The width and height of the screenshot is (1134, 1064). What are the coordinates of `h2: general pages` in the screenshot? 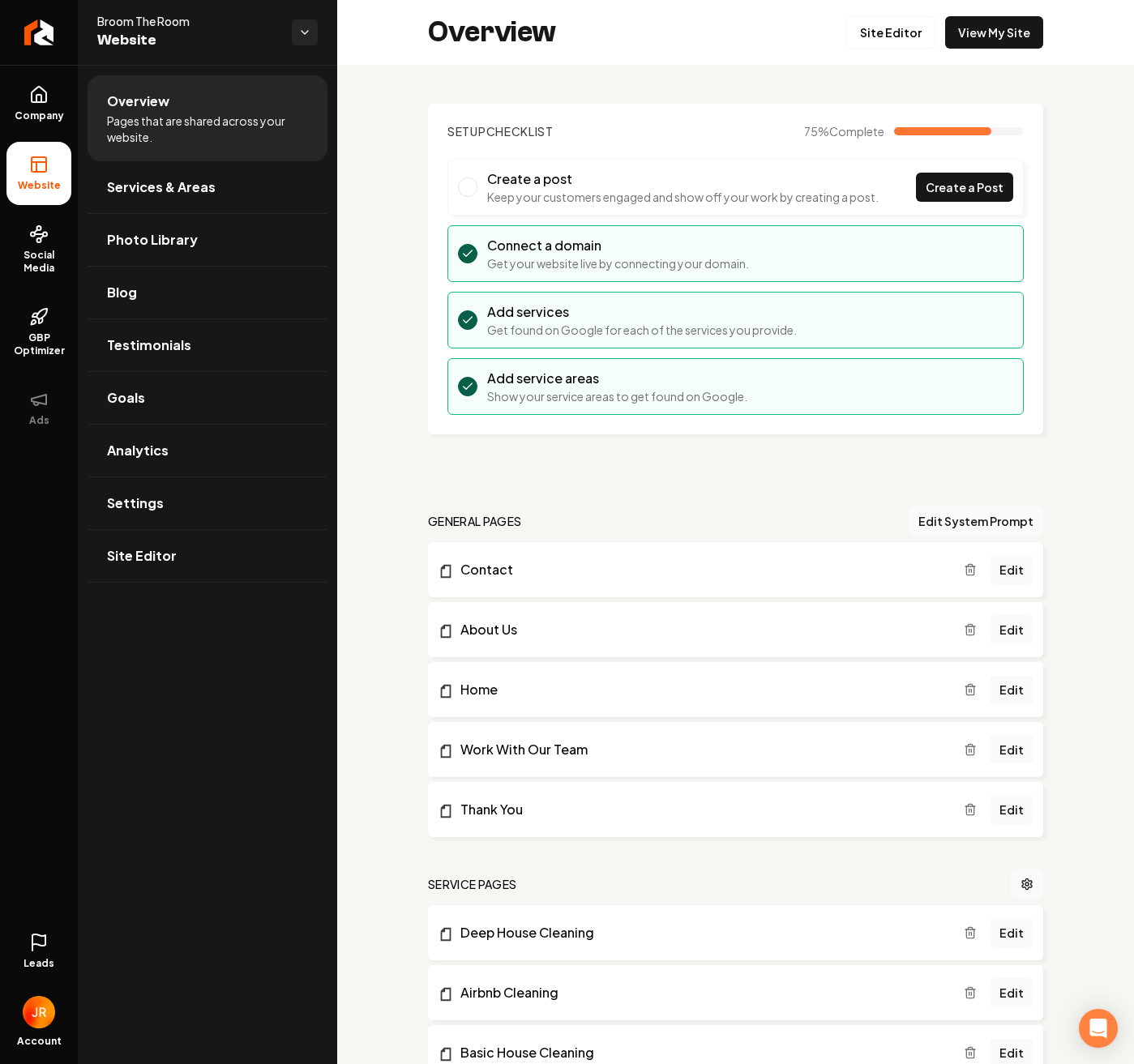 It's located at (475, 522).